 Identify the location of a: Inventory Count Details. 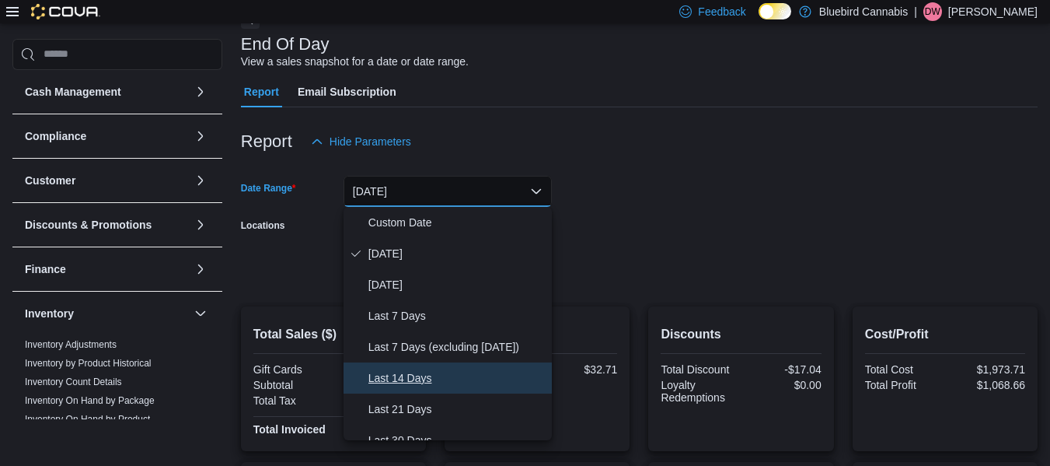
(73, 382).